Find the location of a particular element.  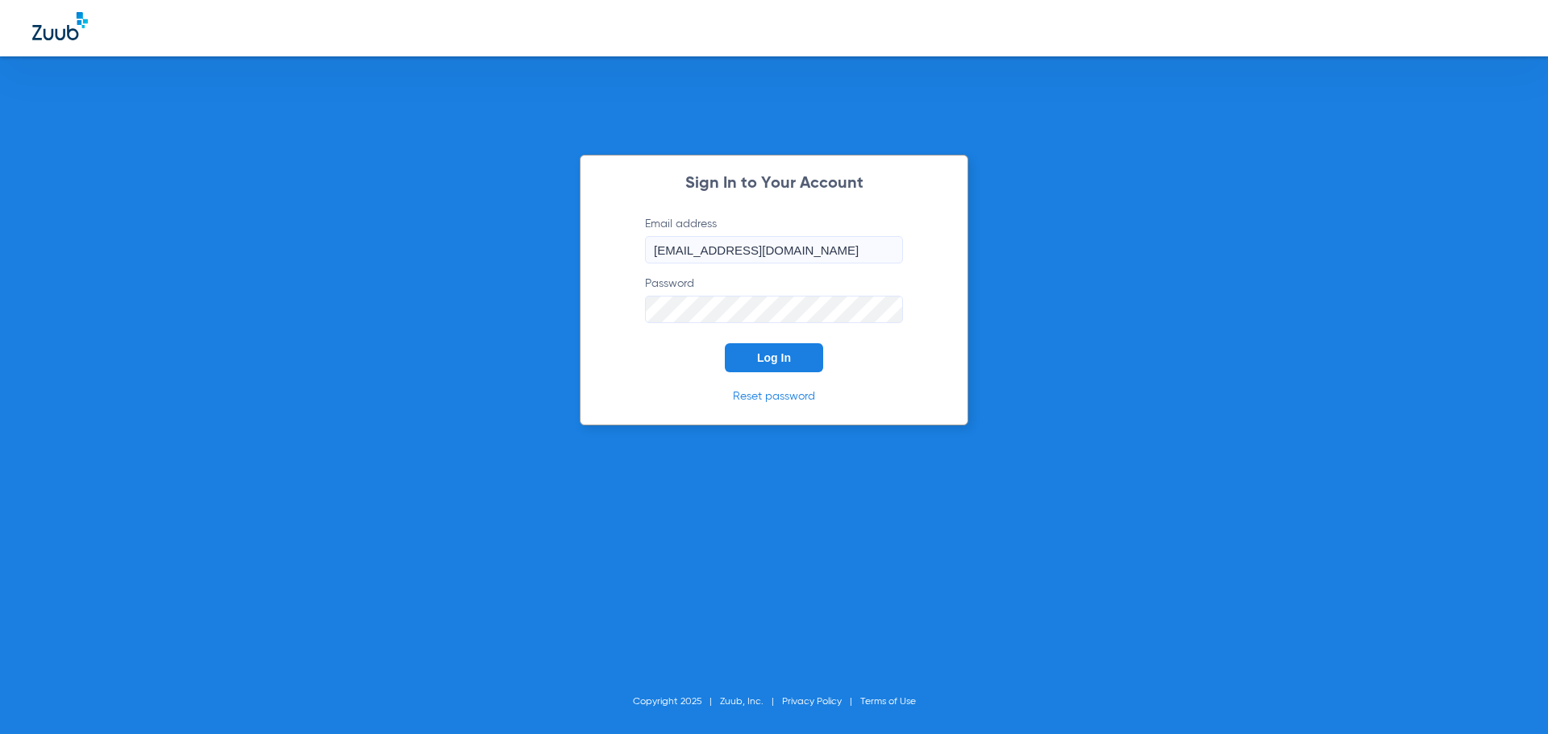

label: Password is located at coordinates (774, 299).